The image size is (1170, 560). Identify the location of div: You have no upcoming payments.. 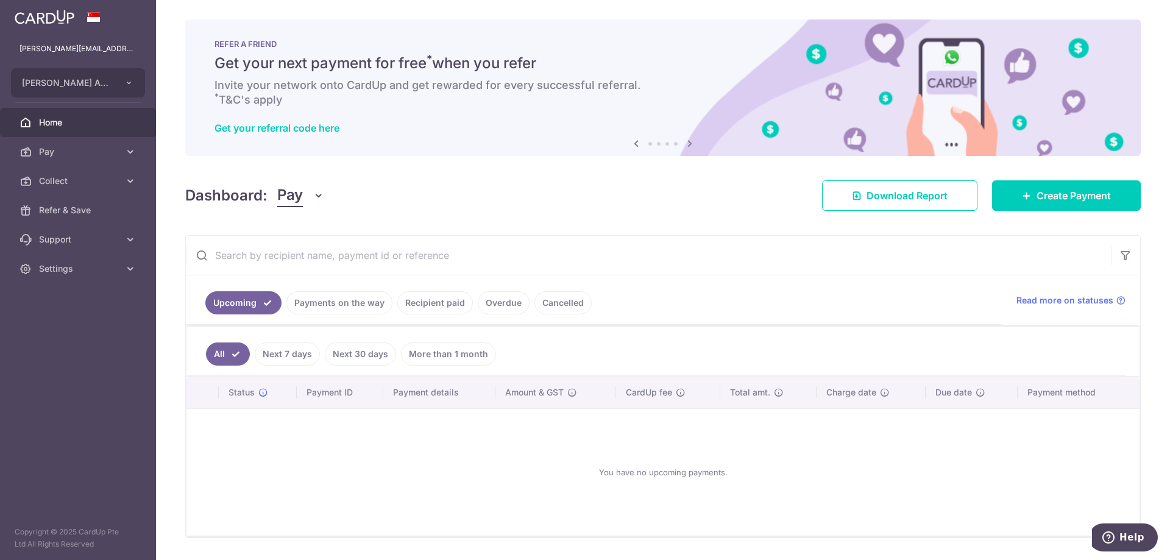
(663, 472).